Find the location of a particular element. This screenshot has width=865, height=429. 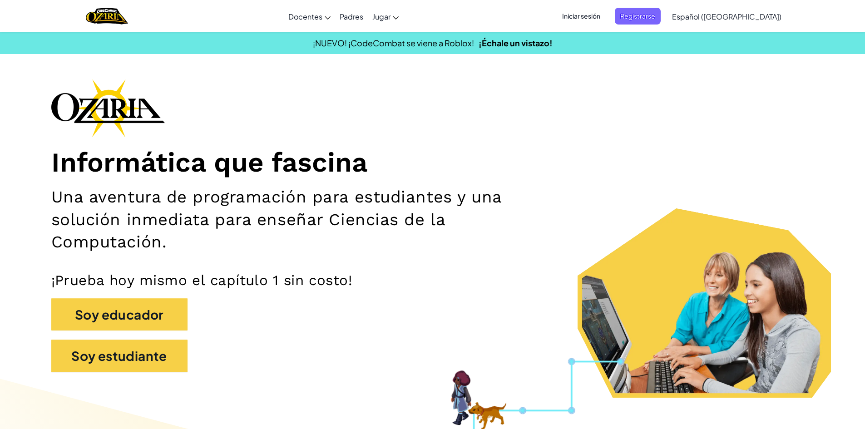

a: Padres is located at coordinates (351, 16).